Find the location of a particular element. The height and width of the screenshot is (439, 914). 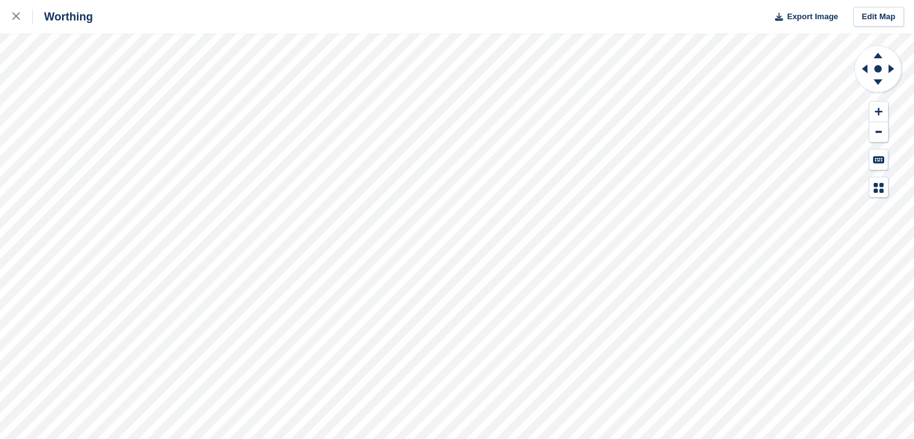

button: Export Image is located at coordinates (803, 17).